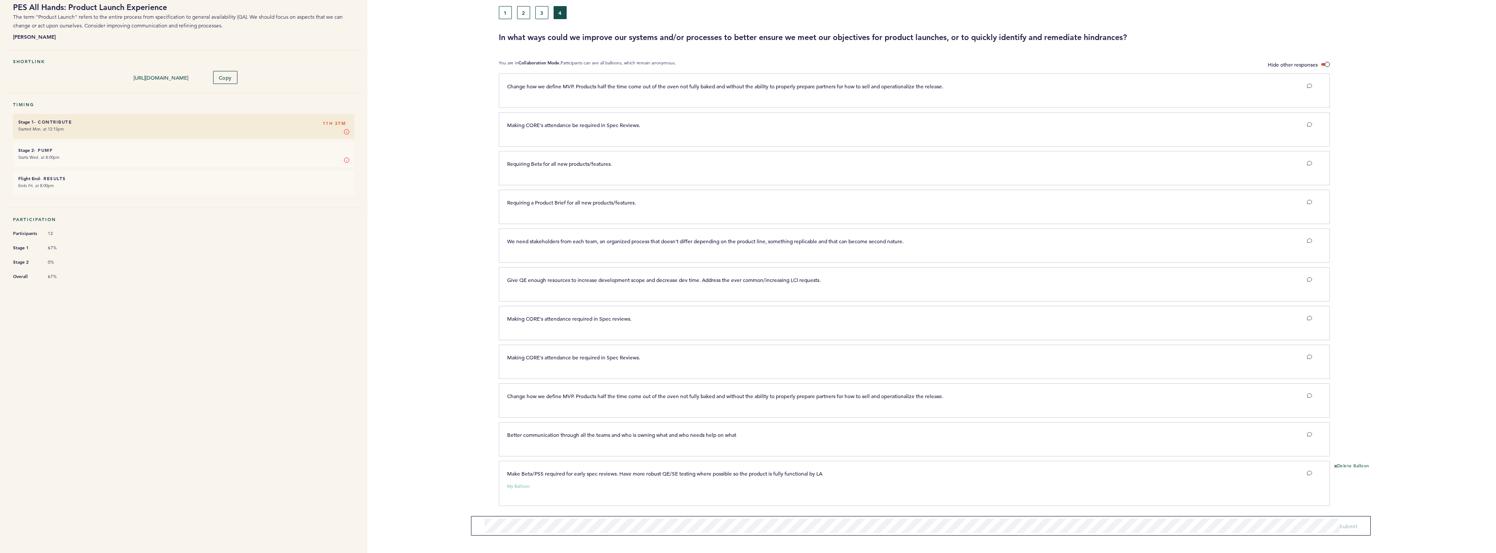 Image resolution: width=1496 pixels, height=553 pixels. Describe the element at coordinates (39, 157) in the screenshot. I see `time: Starts Wed. at 8:00pm` at that location.